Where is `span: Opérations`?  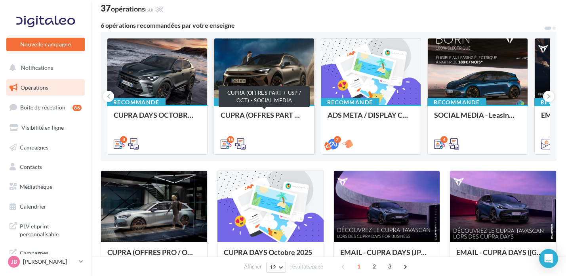 span: Opérations is located at coordinates (34, 87).